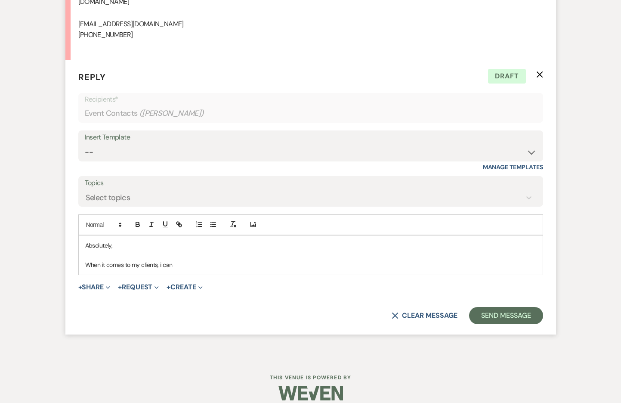 The height and width of the screenshot is (403, 621). Describe the element at coordinates (311, 99) in the screenshot. I see `p: Recipients*` at that location.